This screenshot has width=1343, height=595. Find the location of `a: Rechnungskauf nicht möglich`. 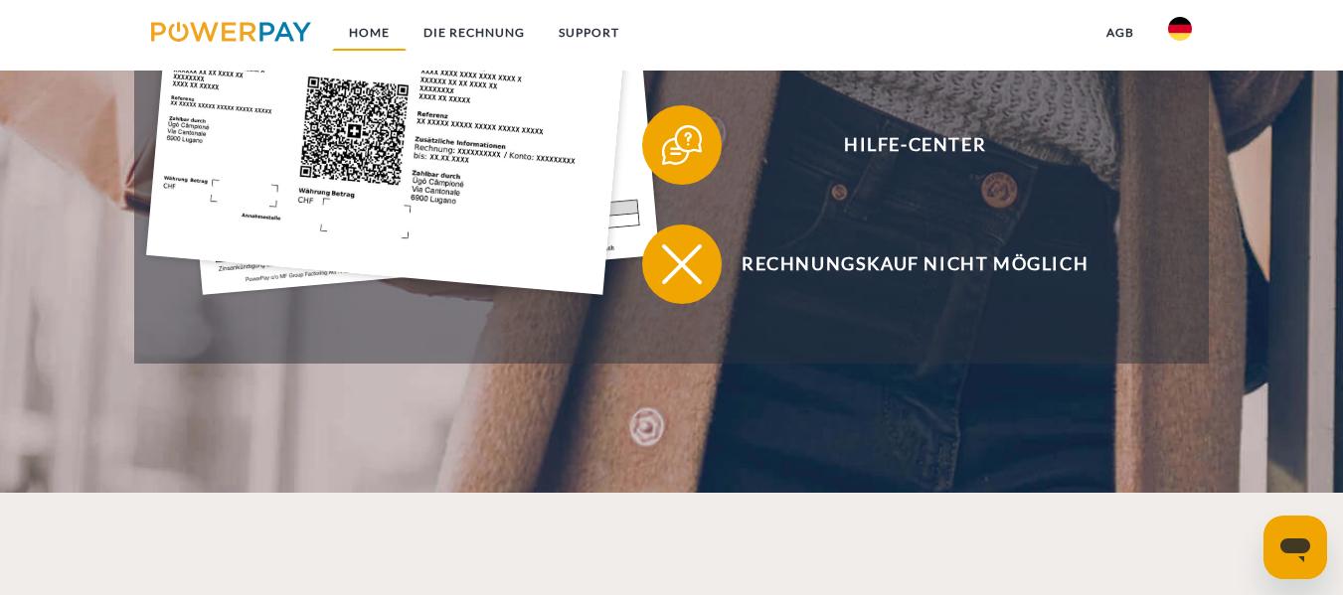

a: Rechnungskauf nicht möglich is located at coordinates (900, 264).